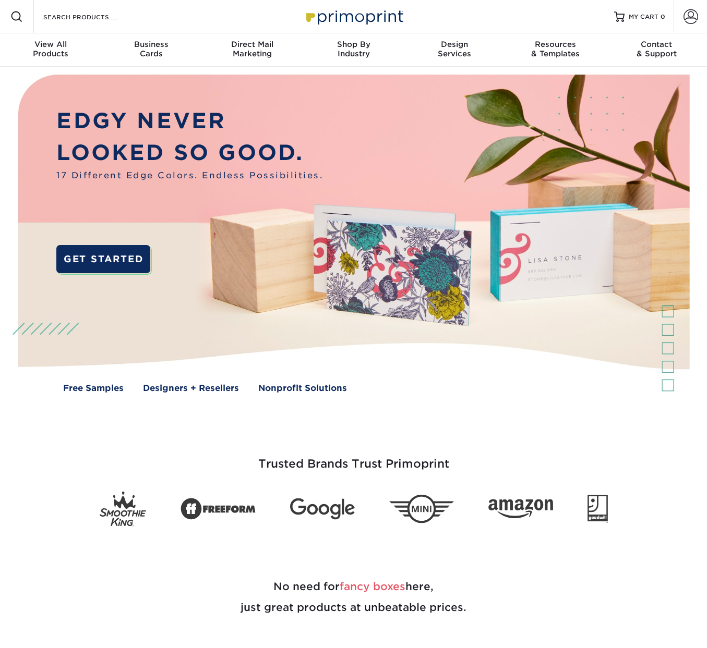 The width and height of the screenshot is (707, 648). Describe the element at coordinates (372, 587) in the screenshot. I see `span: fancy boxes` at that location.